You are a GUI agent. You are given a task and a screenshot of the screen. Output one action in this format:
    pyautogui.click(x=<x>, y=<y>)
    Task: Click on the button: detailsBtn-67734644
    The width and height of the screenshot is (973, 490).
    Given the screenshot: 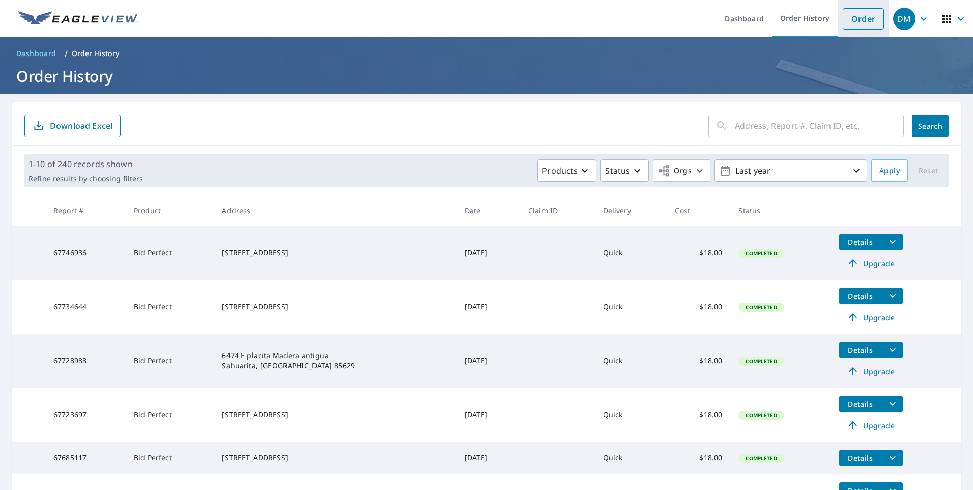 What is the action you would take?
    pyautogui.click(x=861, y=296)
    